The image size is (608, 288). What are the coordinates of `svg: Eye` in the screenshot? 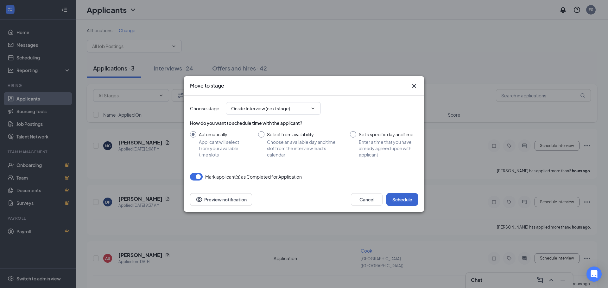 It's located at (199, 200).